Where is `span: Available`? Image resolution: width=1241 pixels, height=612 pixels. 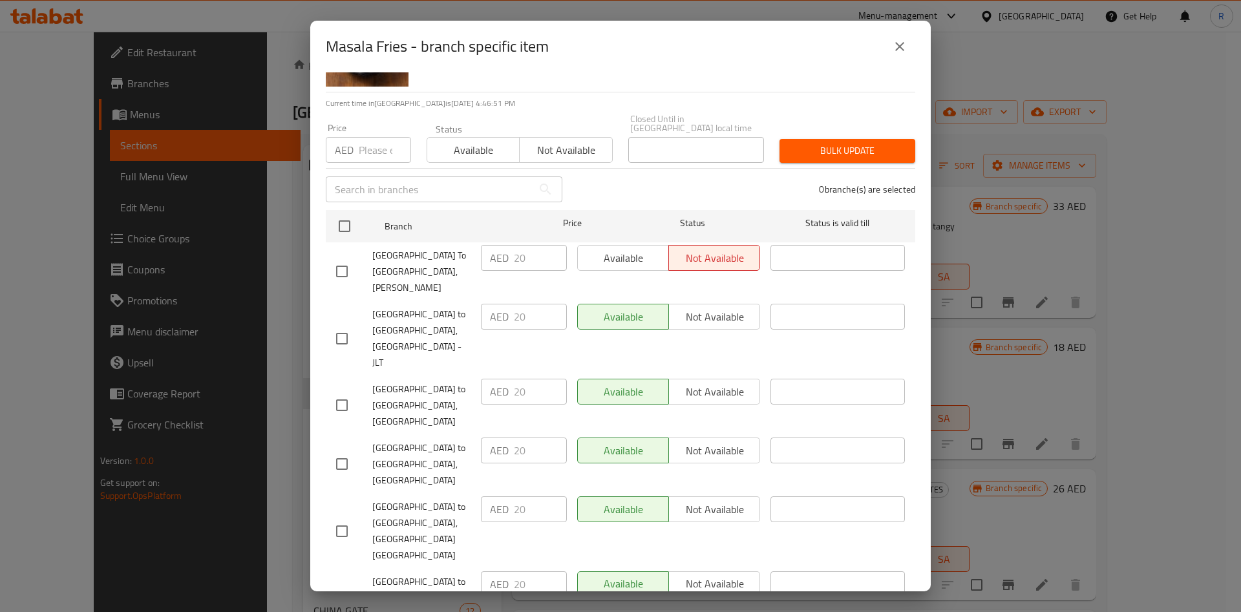
span: Available is located at coordinates (473, 150).